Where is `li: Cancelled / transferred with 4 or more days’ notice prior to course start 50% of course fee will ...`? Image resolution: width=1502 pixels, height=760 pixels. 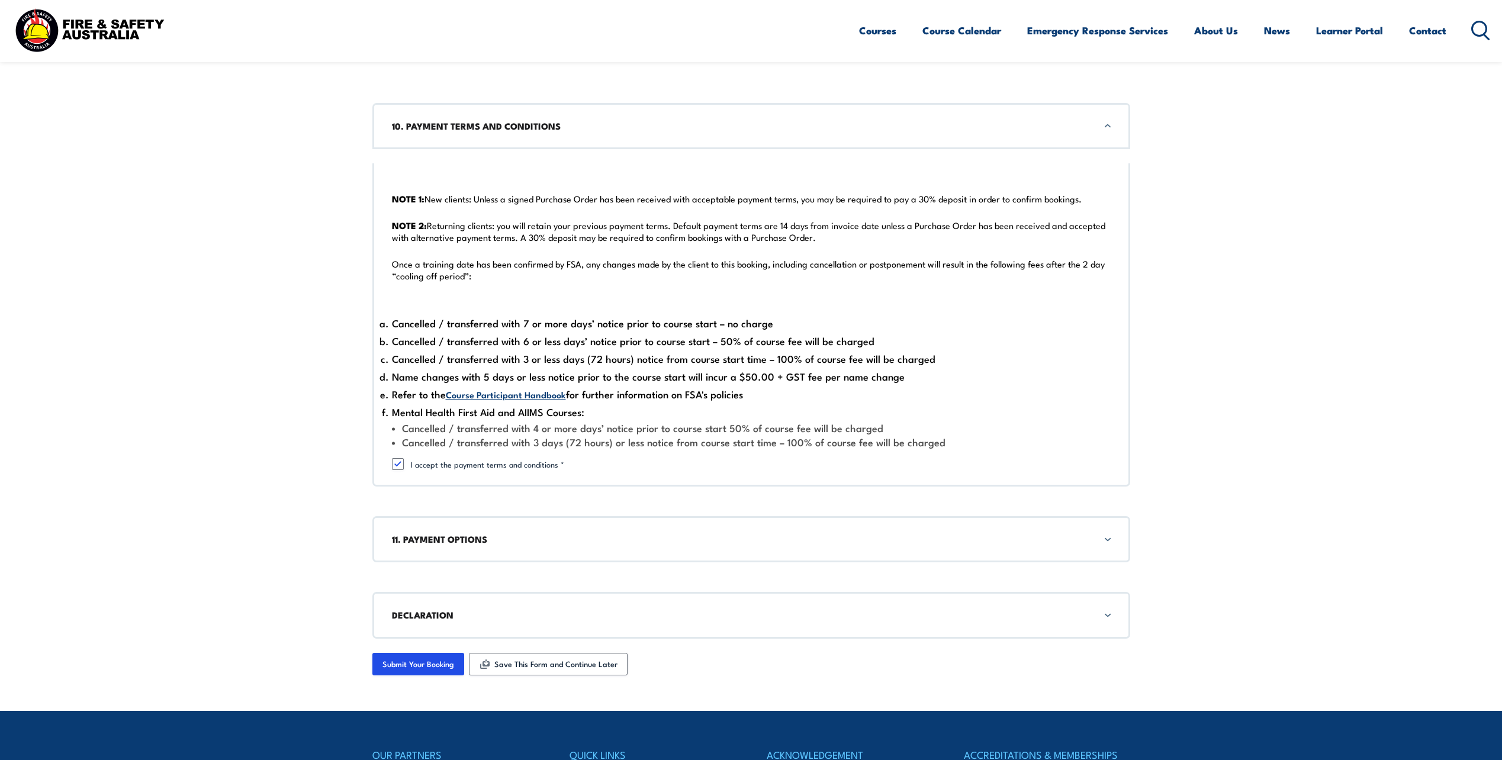
li: Cancelled / transferred with 4 or more days’ notice prior to course start 50% of course fee will ... is located at coordinates (751, 428).